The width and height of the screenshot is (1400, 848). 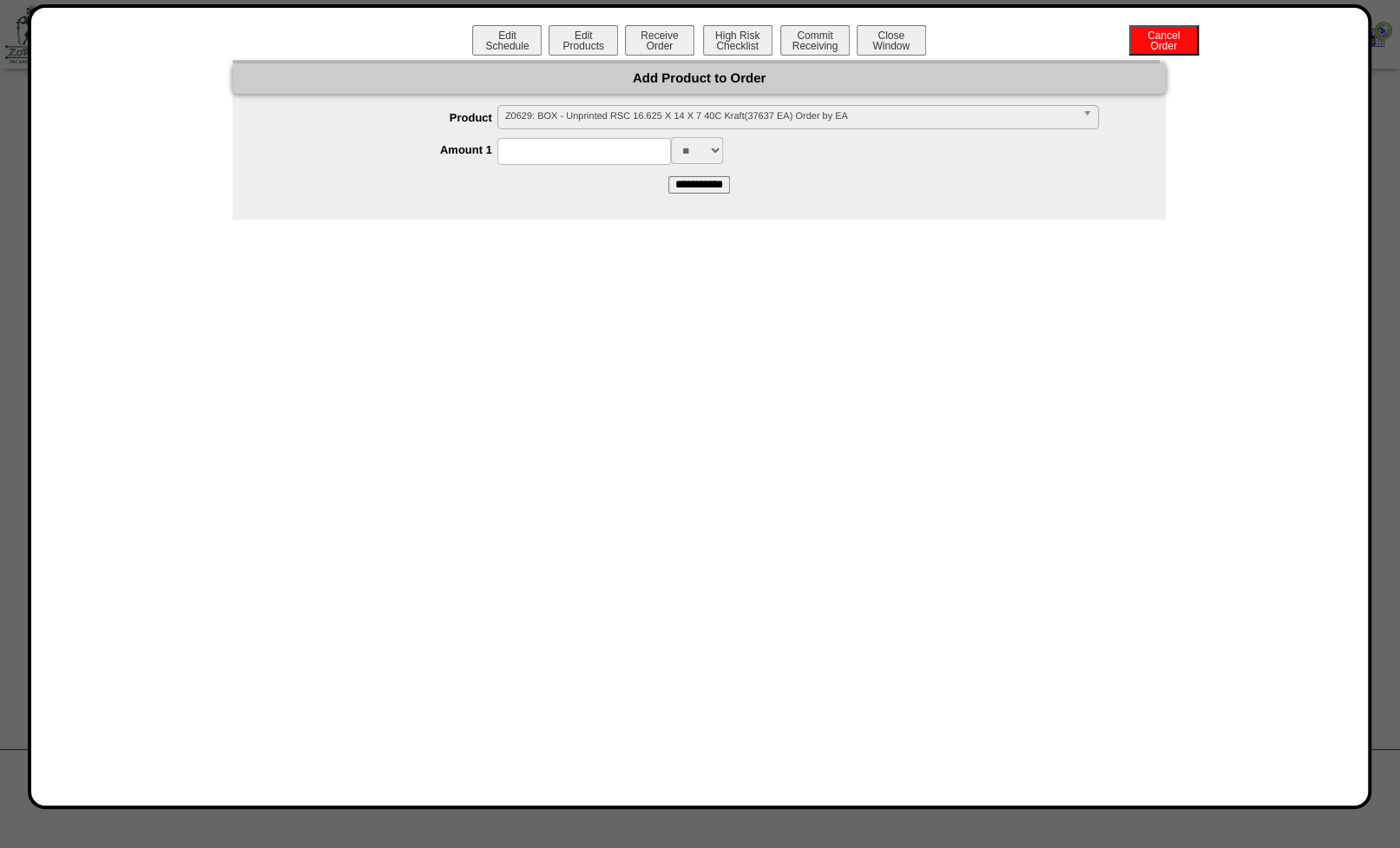 What do you see at coordinates (699, 78) in the screenshot?
I see `div: Add Product to Order` at bounding box center [699, 78].